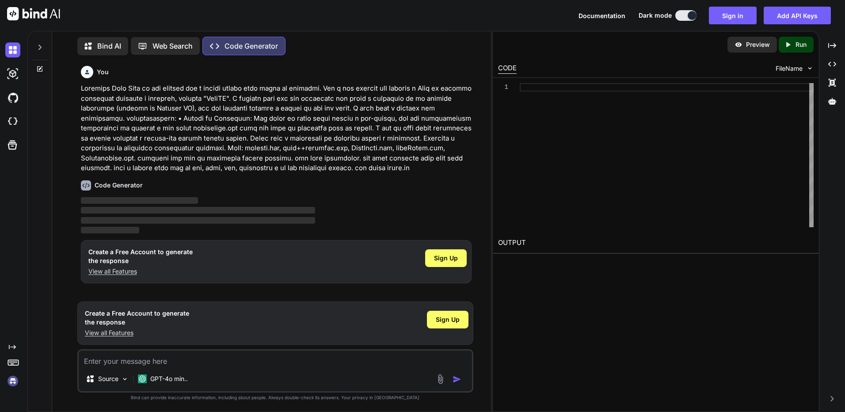  Describe the element at coordinates (655, 15) in the screenshot. I see `span: Dark mode` at that location.